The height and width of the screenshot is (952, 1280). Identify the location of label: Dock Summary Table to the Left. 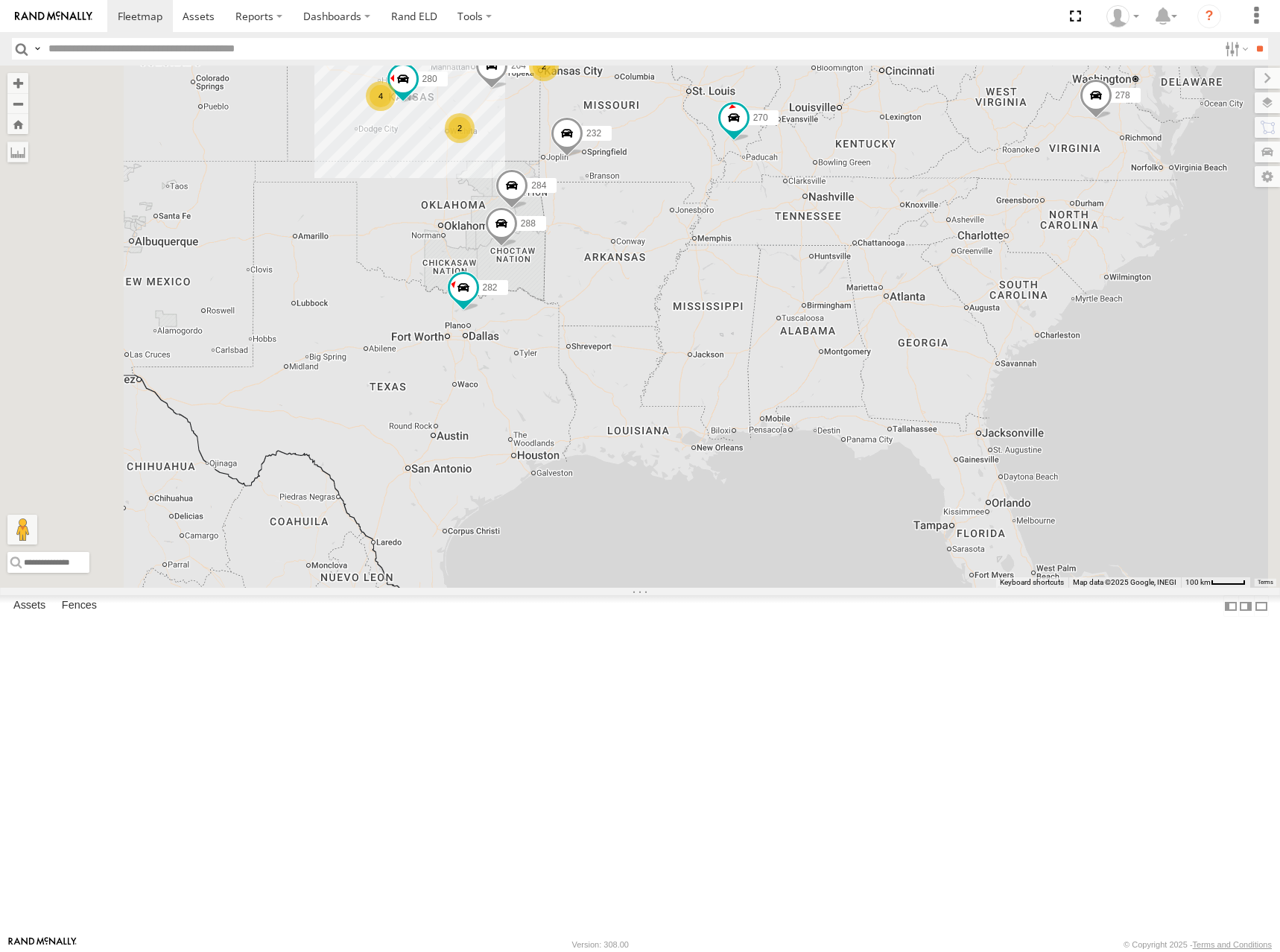
(1231, 606).